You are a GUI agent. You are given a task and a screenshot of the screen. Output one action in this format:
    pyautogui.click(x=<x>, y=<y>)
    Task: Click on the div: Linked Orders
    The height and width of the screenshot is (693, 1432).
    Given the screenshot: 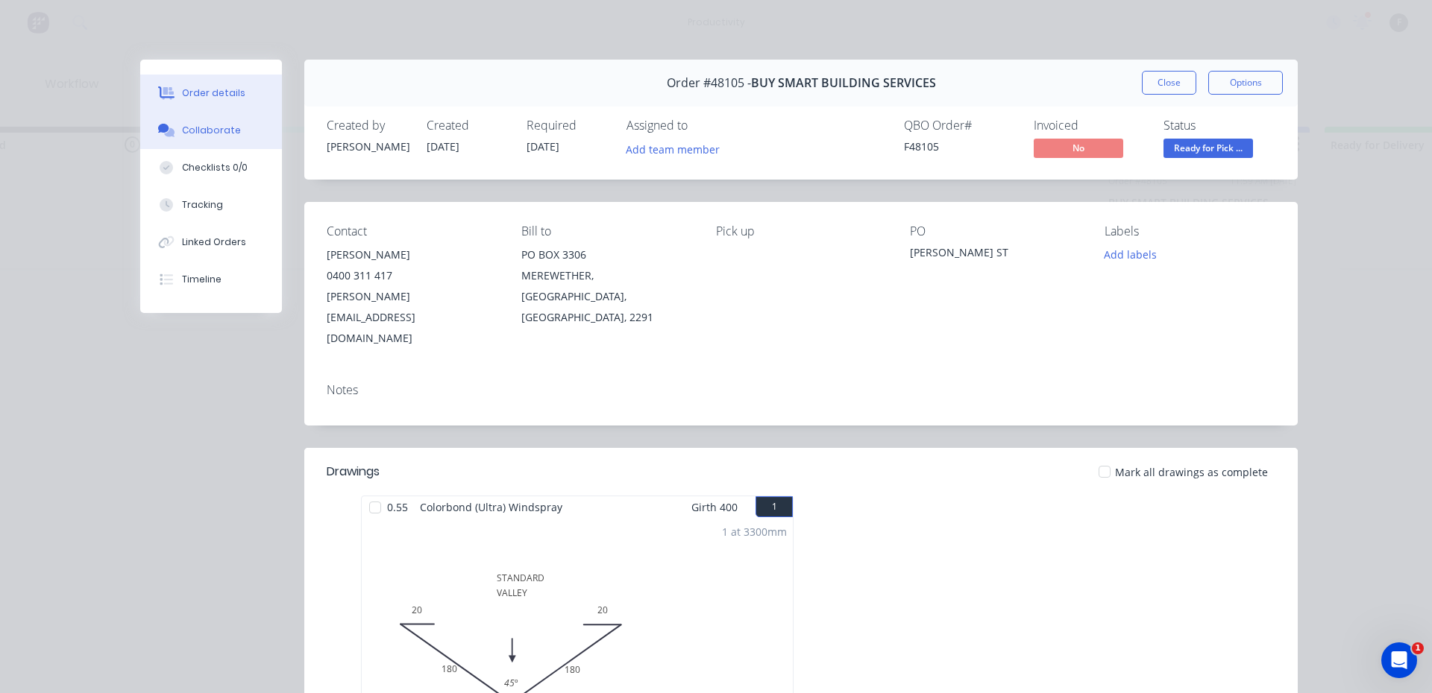 What is the action you would take?
    pyautogui.click(x=214, y=242)
    